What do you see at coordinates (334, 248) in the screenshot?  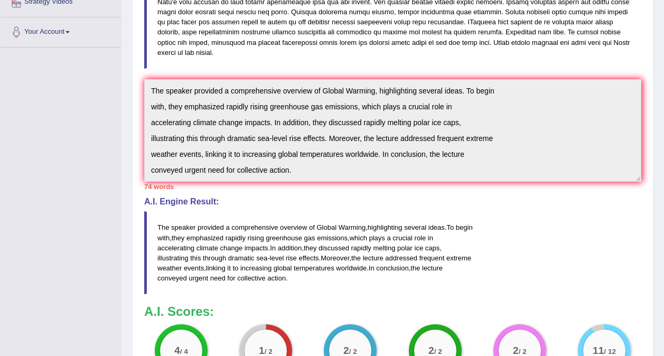 I see `span: discussed` at bounding box center [334, 248].